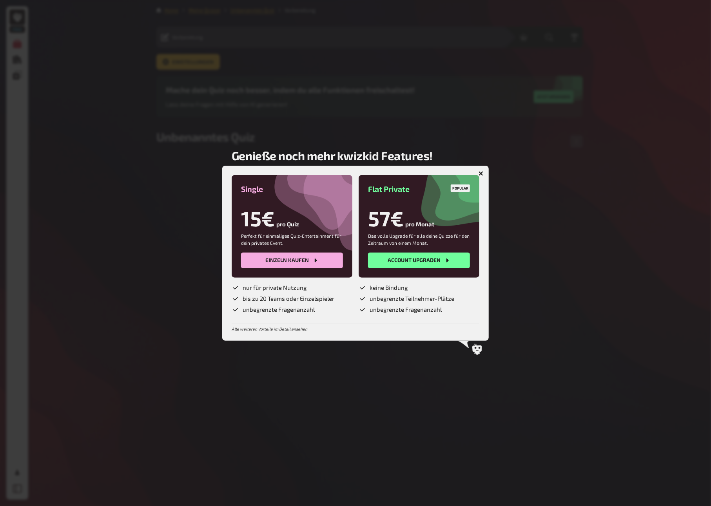  What do you see at coordinates (412, 299) in the screenshot?
I see `span: unbegrenzte Teilnehmer-Plätze` at bounding box center [412, 299].